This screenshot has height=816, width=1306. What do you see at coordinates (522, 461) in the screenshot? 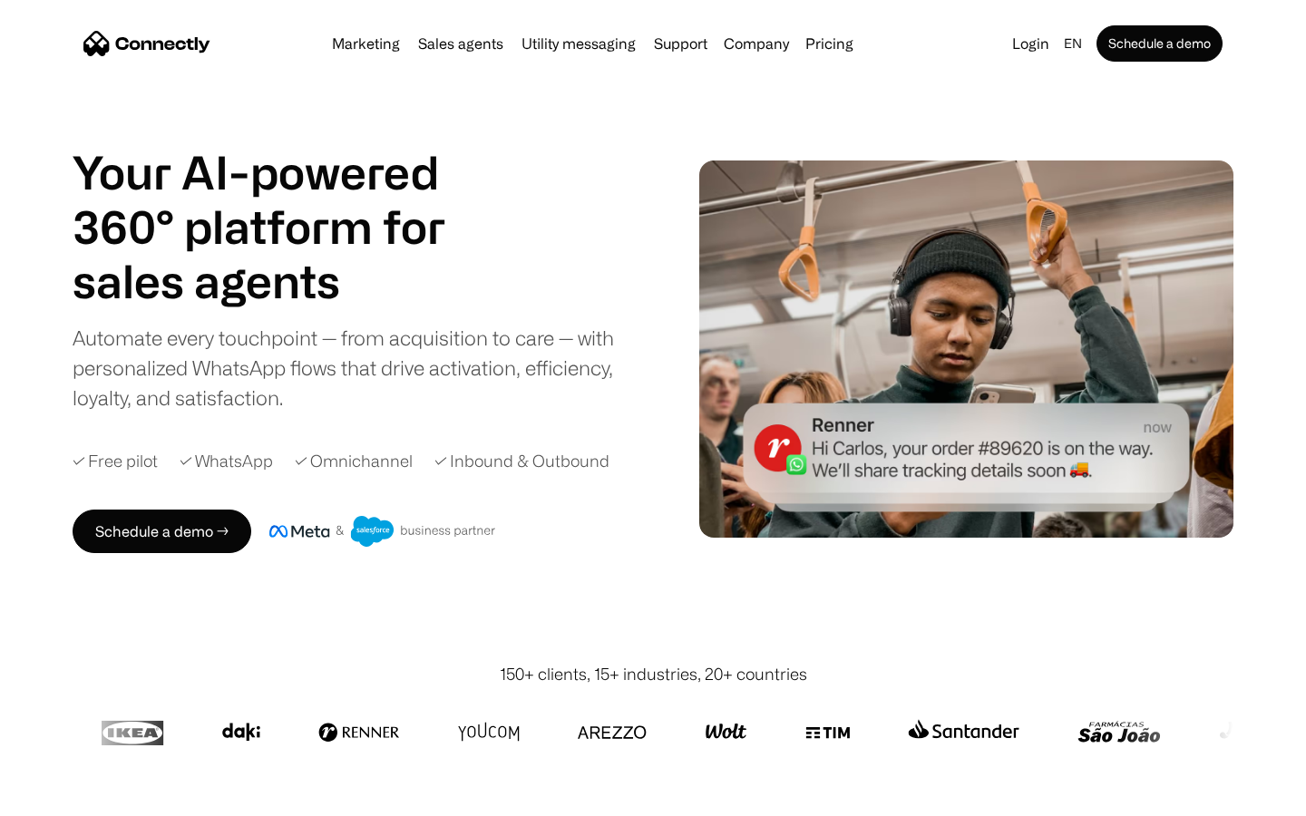
I see `div: ✓ Inbound & Outbound` at bounding box center [522, 461].